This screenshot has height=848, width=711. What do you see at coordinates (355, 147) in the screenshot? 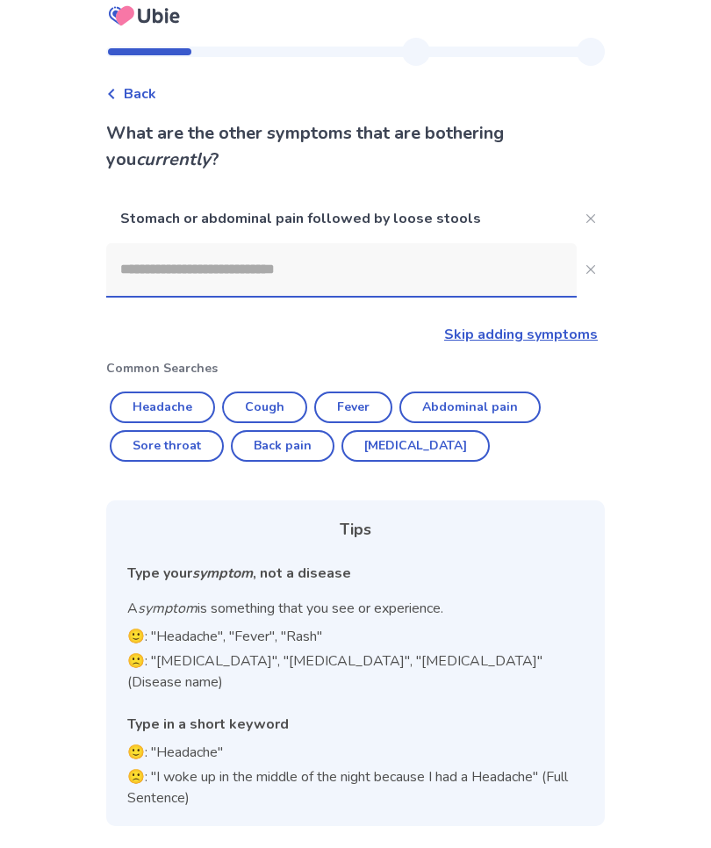
I see `p: What are the other symptoms that are bothering you ?` at bounding box center [355, 147].